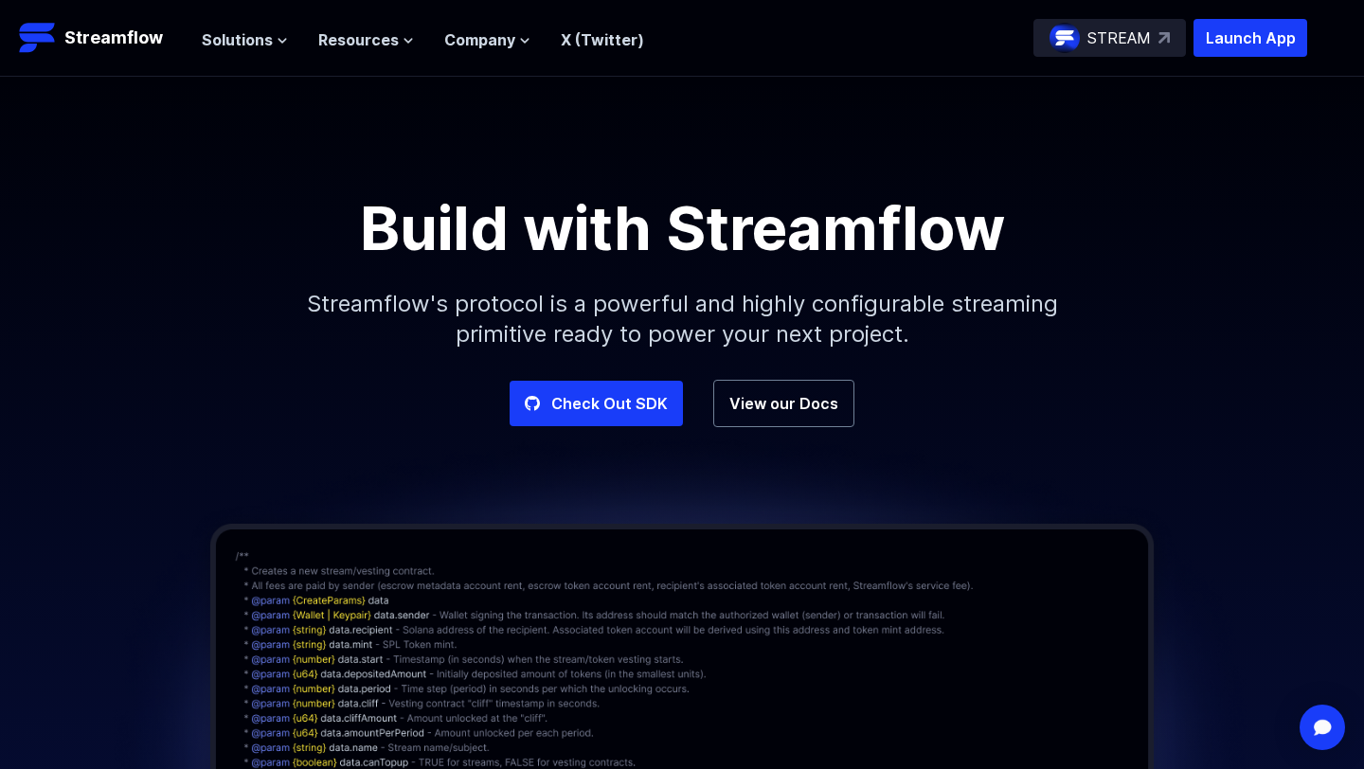 Image resolution: width=1364 pixels, height=769 pixels. What do you see at coordinates (358, 40) in the screenshot?
I see `span: Resources` at bounding box center [358, 40].